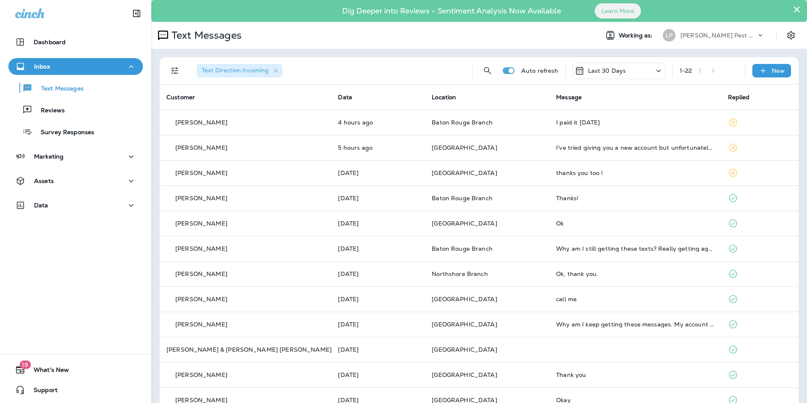 This screenshot has height=403, width=807. I want to click on button: Data, so click(76, 205).